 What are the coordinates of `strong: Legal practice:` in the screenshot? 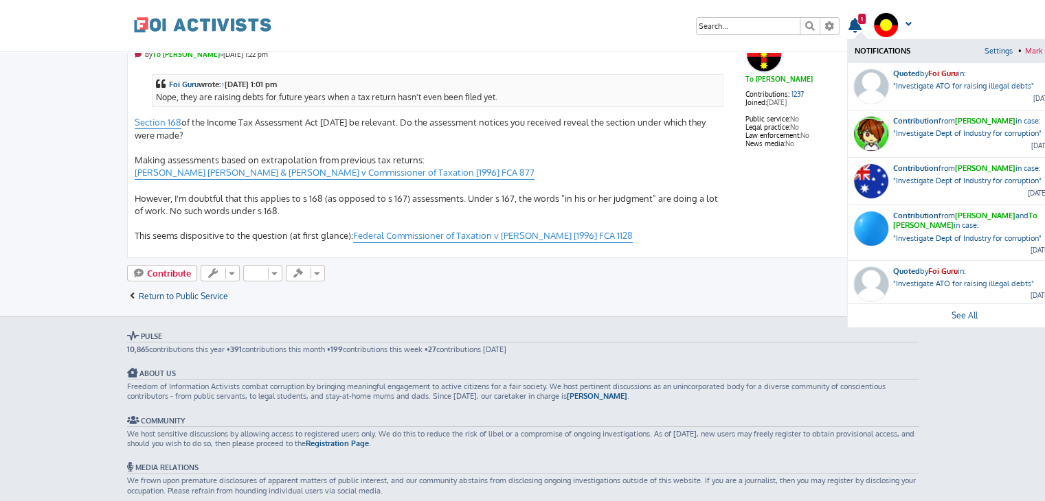 It's located at (767, 127).